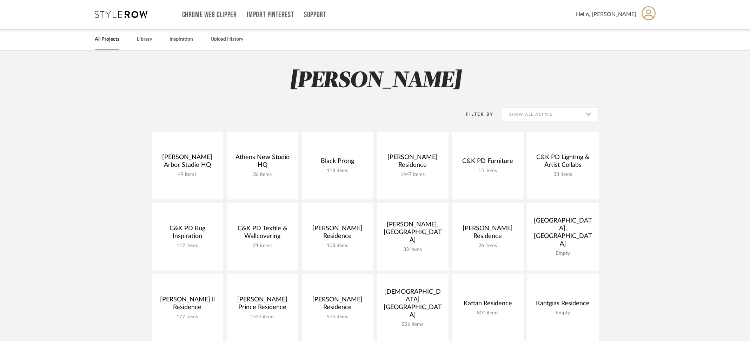  Describe the element at coordinates (563, 305) in the screenshot. I see `div: Kantgias Residence` at that location.